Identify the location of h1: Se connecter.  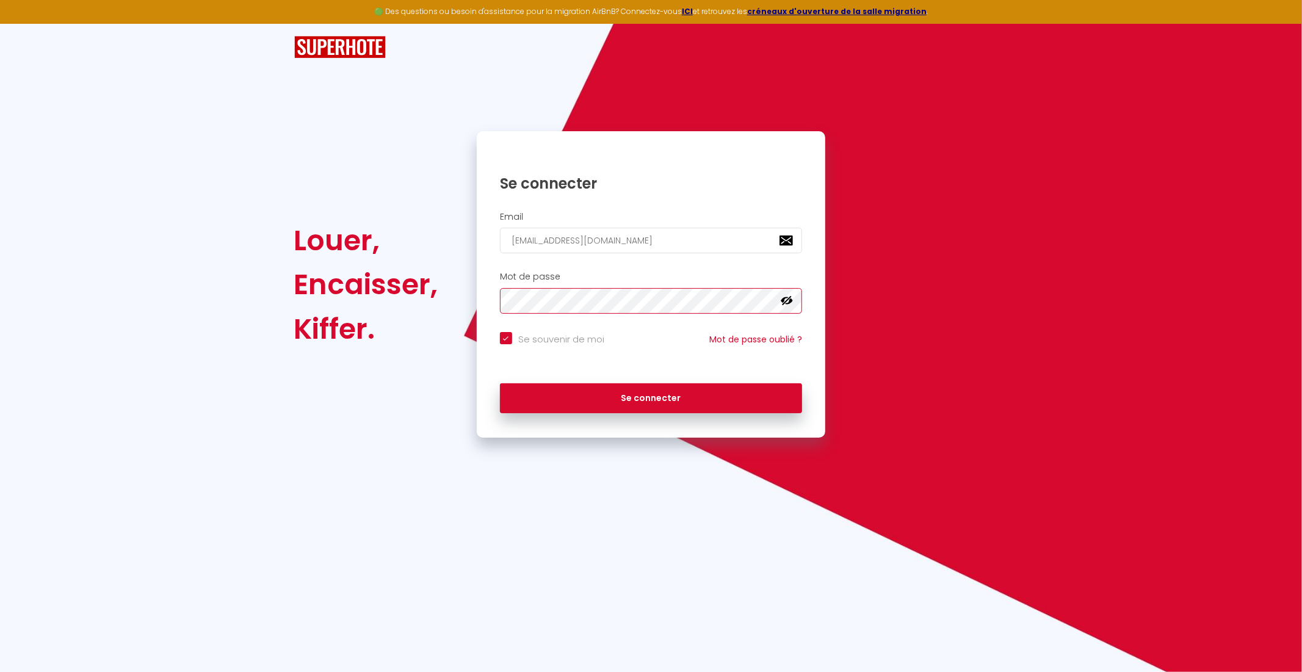
(651, 183).